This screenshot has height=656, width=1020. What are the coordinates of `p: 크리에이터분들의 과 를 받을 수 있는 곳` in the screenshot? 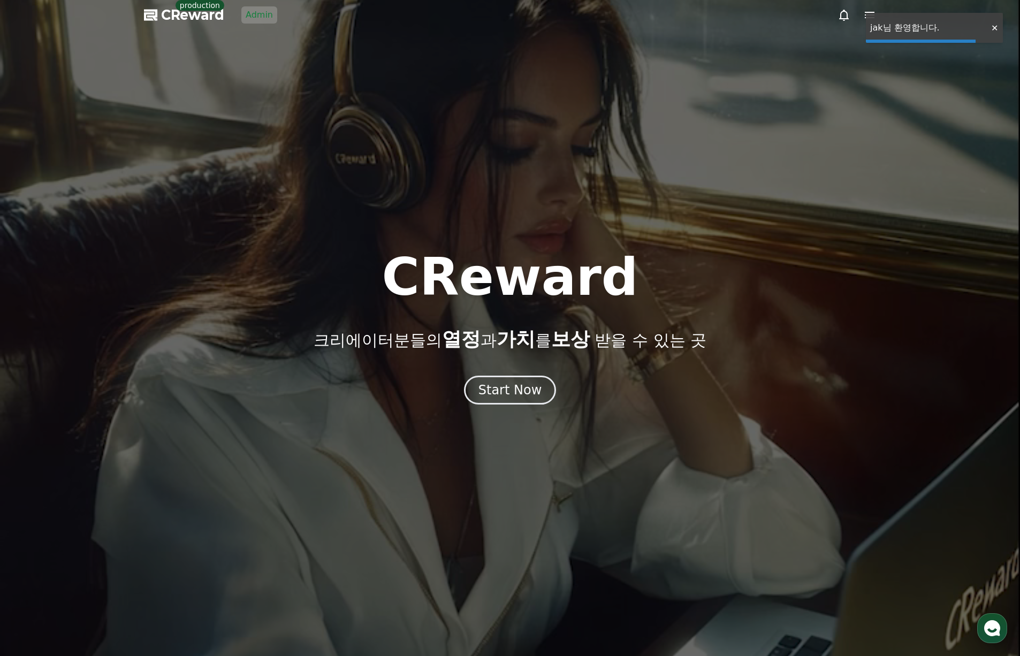 It's located at (510, 339).